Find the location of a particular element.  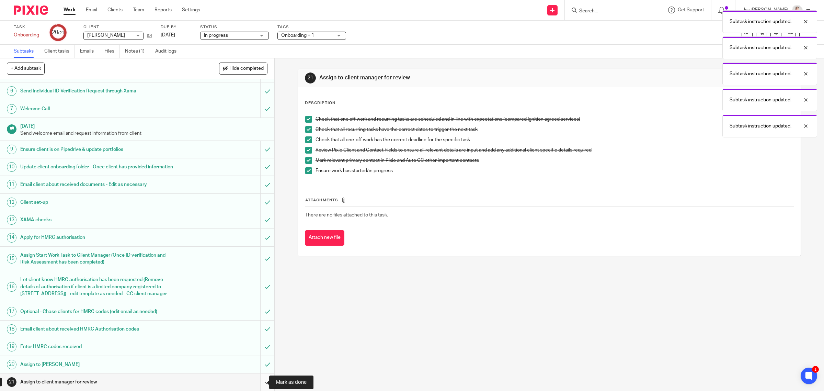

img: Pixie is located at coordinates (31, 10).